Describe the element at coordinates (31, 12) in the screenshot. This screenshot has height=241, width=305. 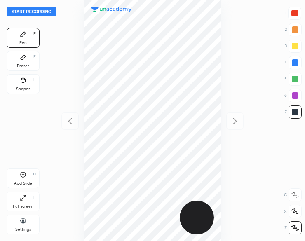
I see `button: Start recording` at that location.